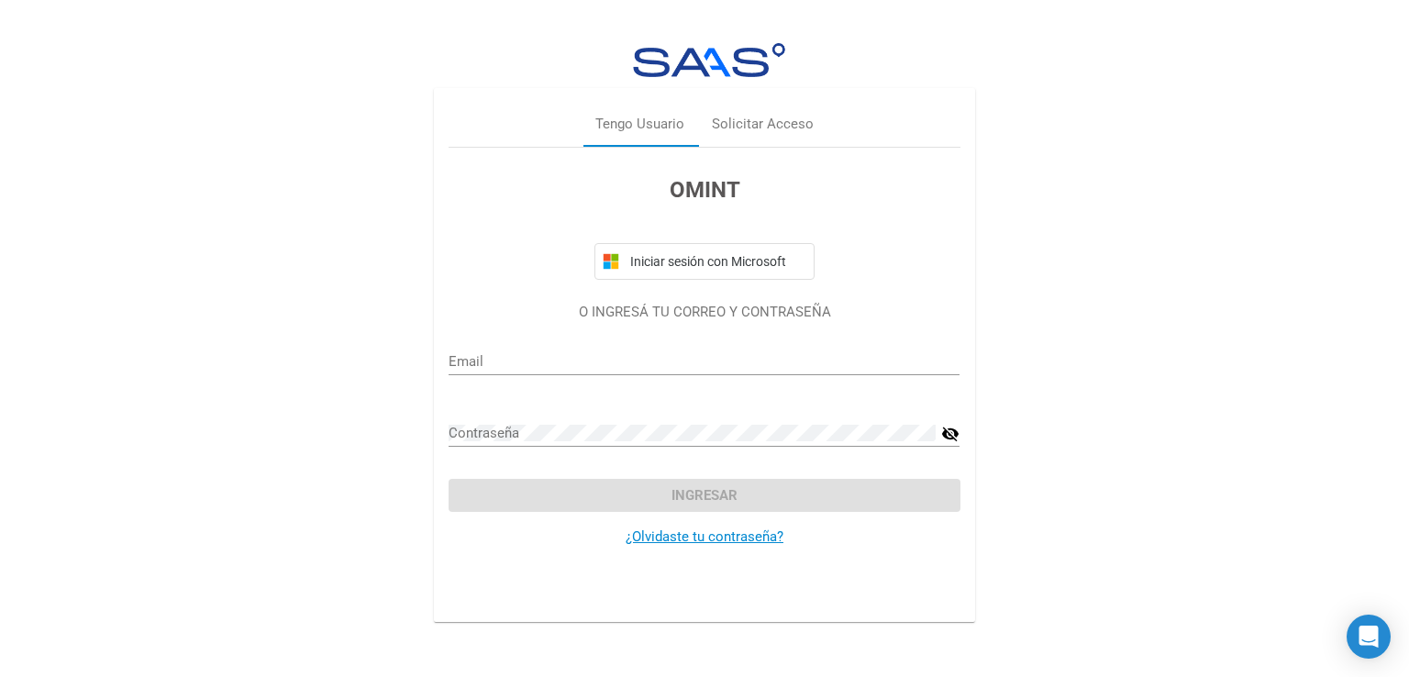 Image resolution: width=1409 pixels, height=677 pixels. Describe the element at coordinates (705, 537) in the screenshot. I see `a: ¿Olvidaste tu contraseña?` at that location.